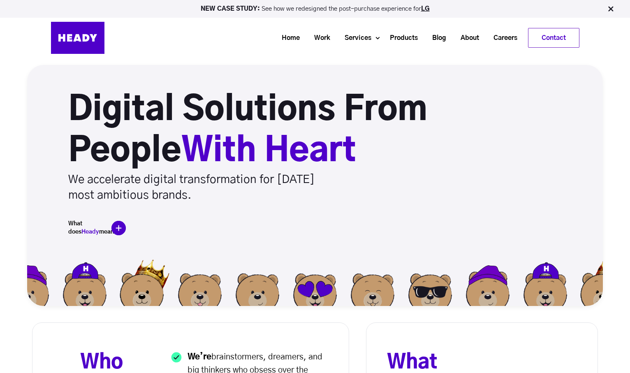  I want to click on span: Who, so click(102, 363).